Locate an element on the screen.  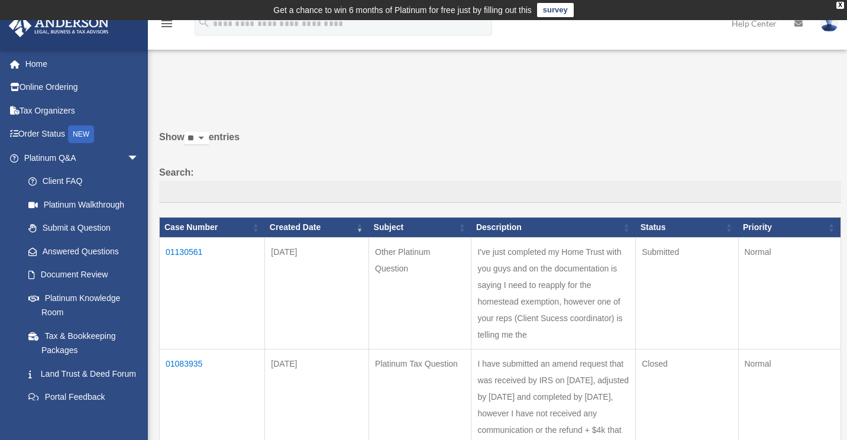
a: menu is located at coordinates (167, 25).